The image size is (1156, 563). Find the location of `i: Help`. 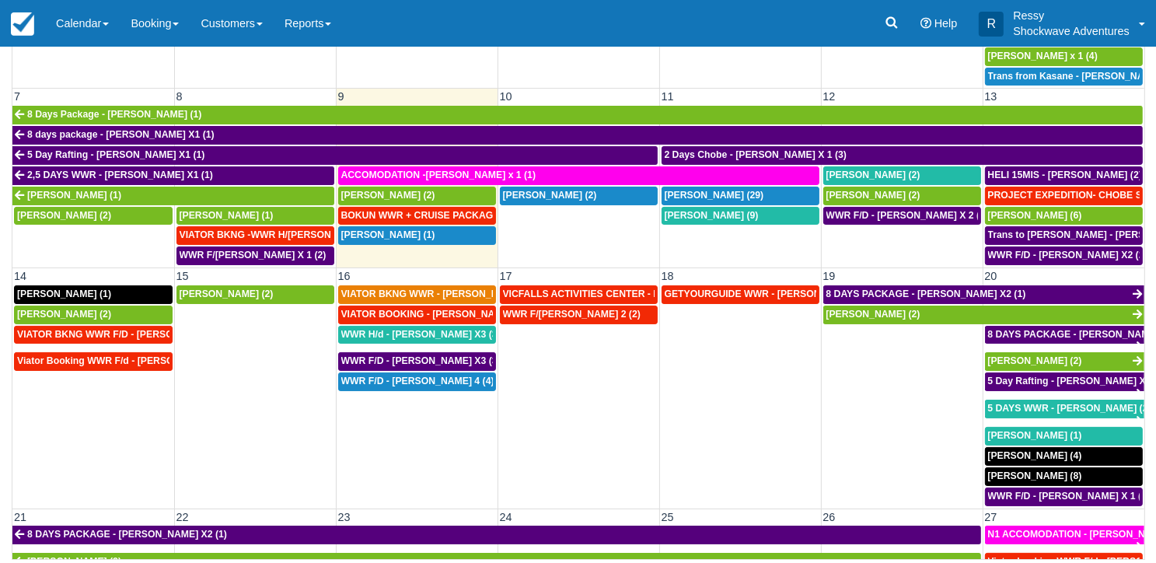

i: Help is located at coordinates (926, 23).